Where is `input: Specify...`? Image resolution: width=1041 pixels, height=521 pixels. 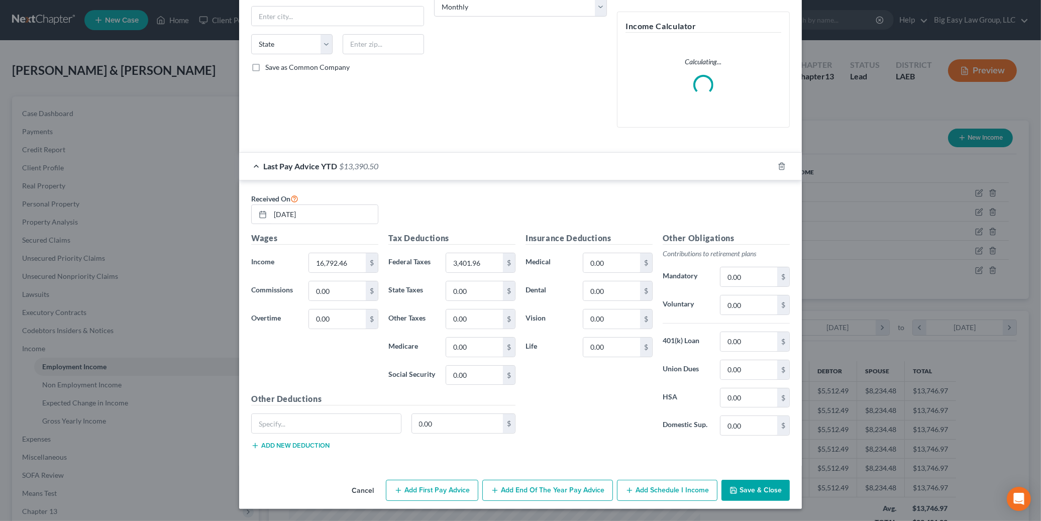 input: Specify... is located at coordinates (326, 423).